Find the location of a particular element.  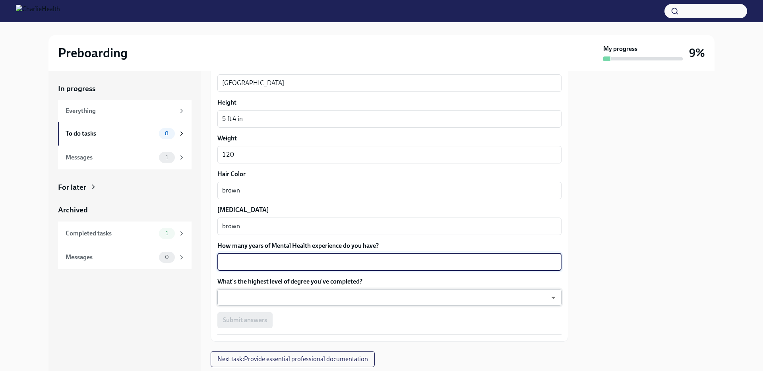

h3: 9% is located at coordinates (697, 53).